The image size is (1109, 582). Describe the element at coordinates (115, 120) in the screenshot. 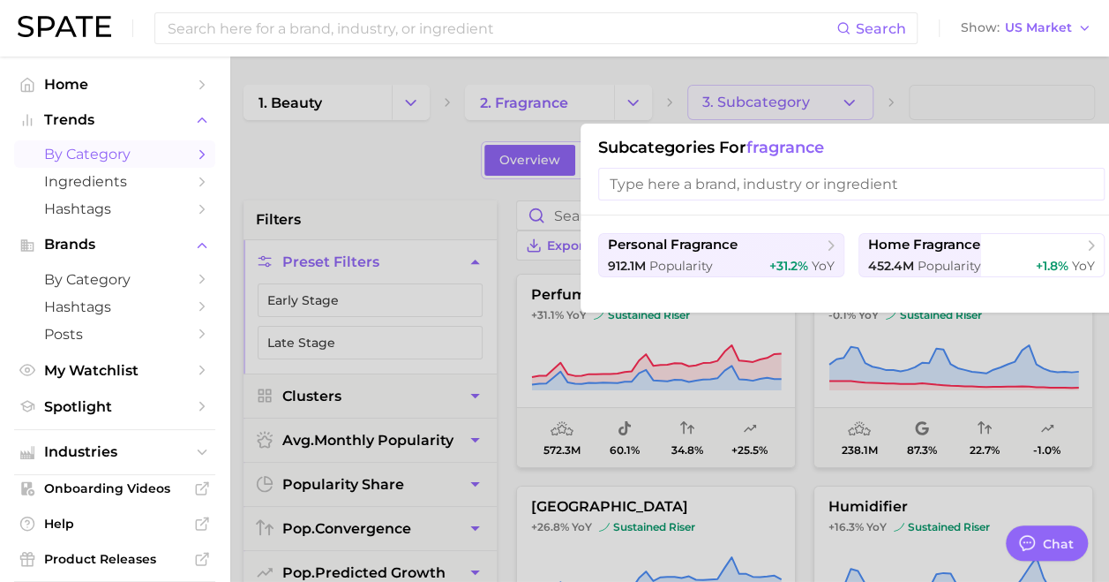

I see `button: Trends` at that location.